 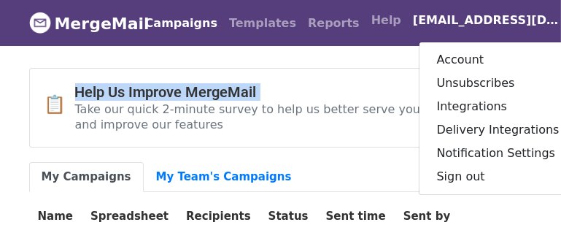 I want to click on a: My Campaigns, so click(x=86, y=177).